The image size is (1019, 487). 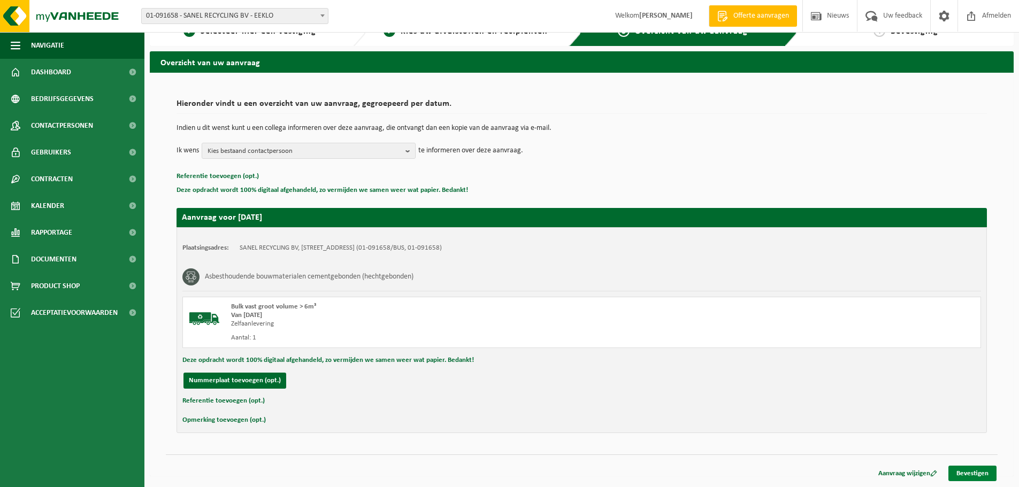 What do you see at coordinates (62, 99) in the screenshot?
I see `span: Bedrijfsgegevens` at bounding box center [62, 99].